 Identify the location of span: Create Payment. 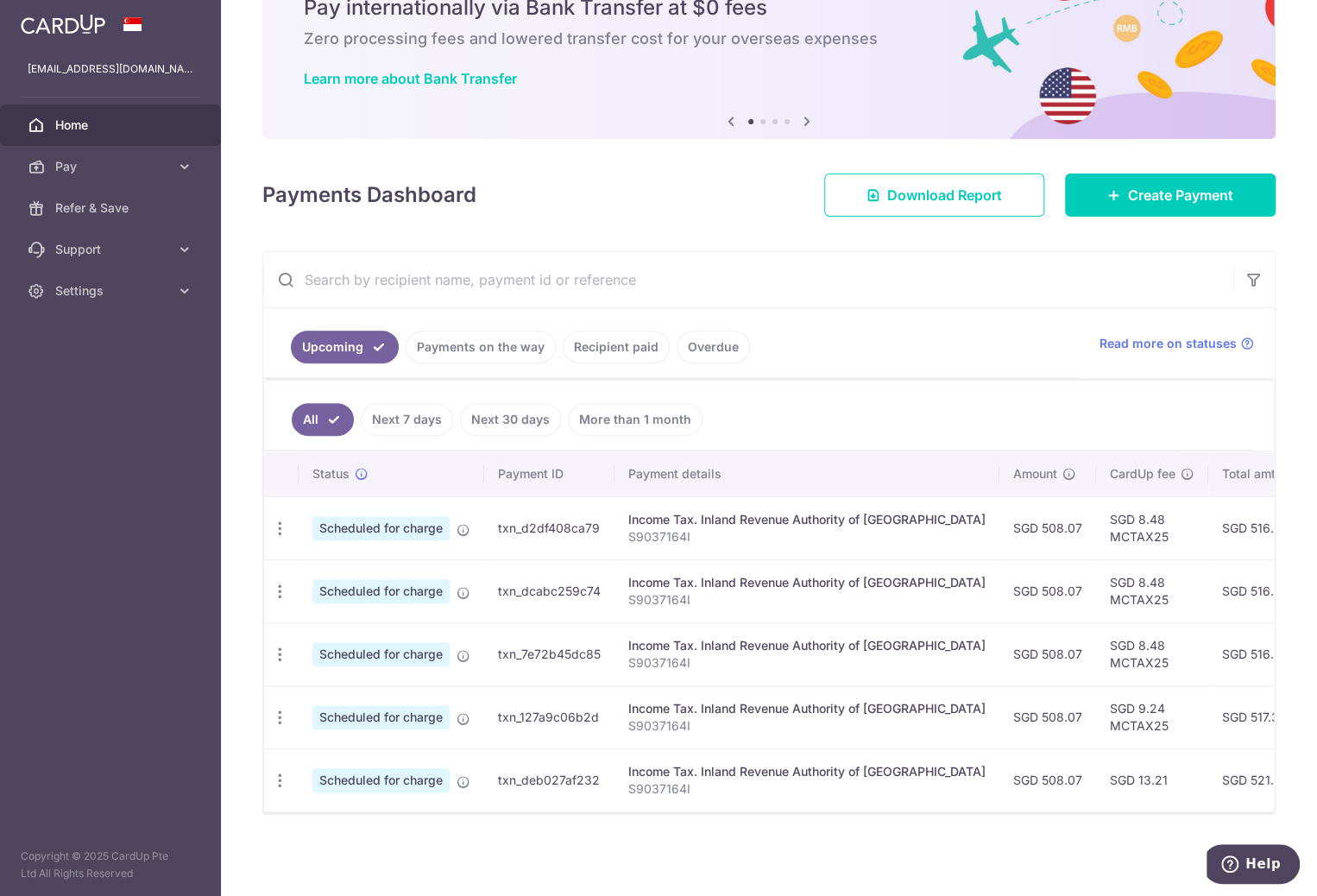
(1181, 195).